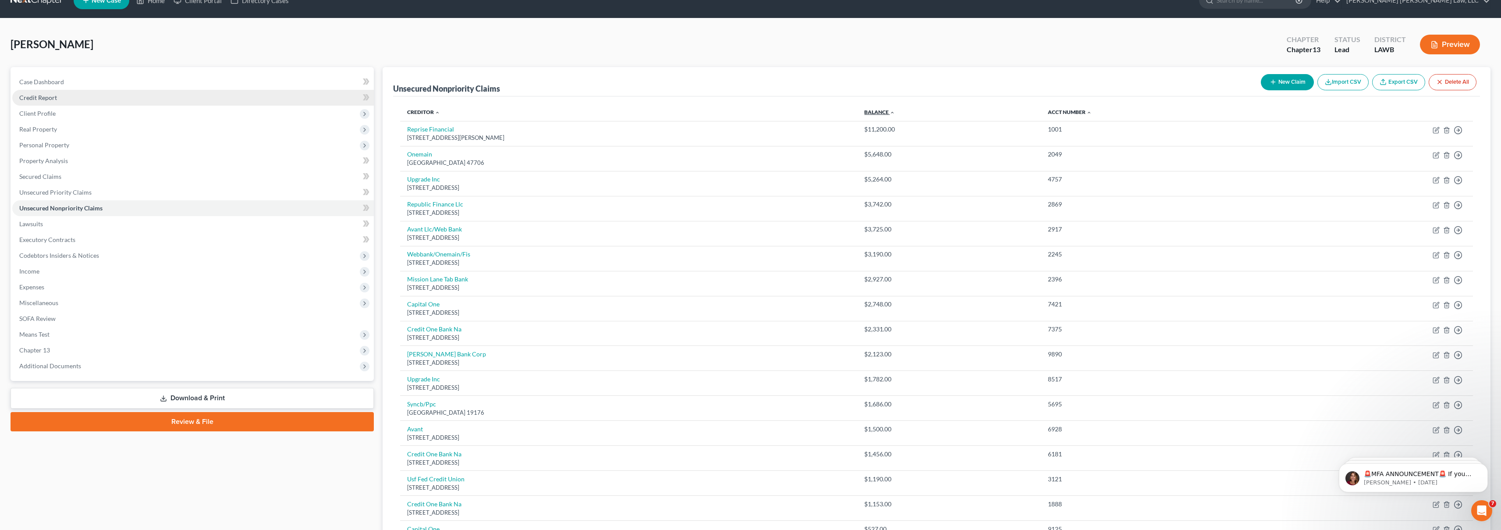  Describe the element at coordinates (1160, 429) in the screenshot. I see `div: 6928` at that location.